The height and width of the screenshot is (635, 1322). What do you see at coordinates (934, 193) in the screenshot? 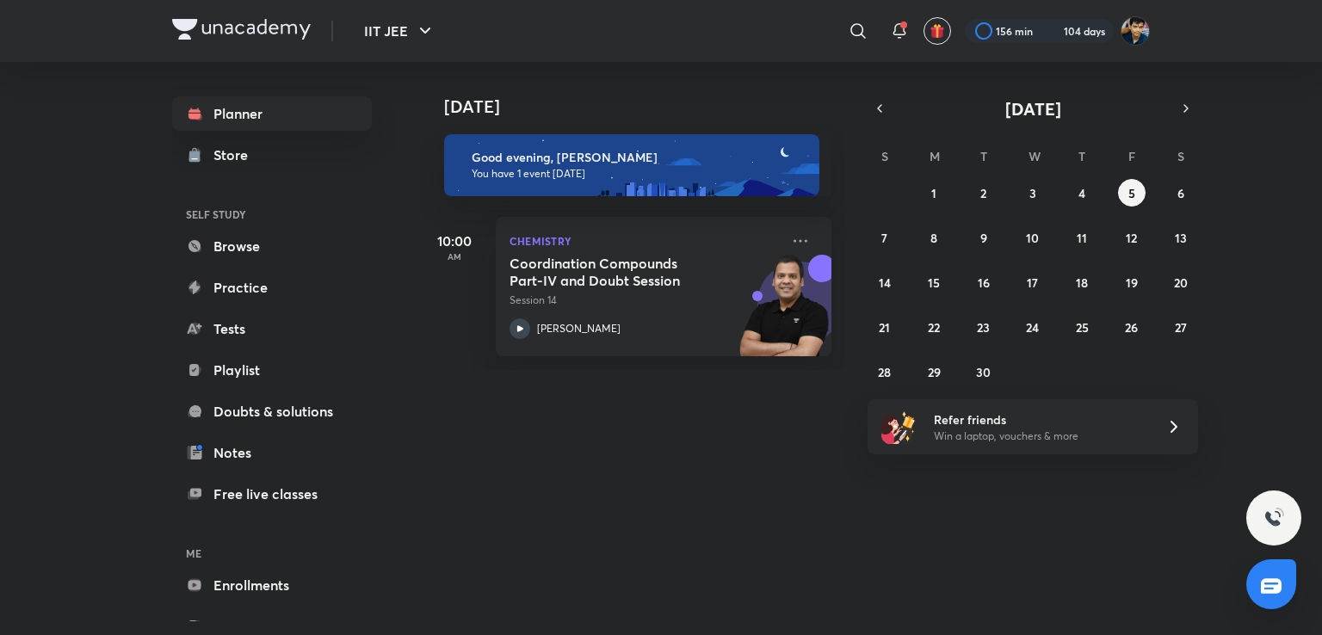
I see `button: September 1, 2025` at bounding box center [934, 193].